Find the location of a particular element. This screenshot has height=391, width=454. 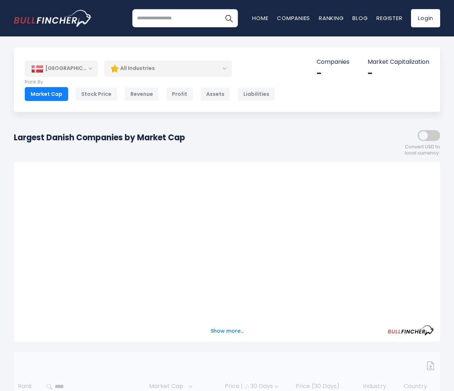

a: Register is located at coordinates (389, 18).